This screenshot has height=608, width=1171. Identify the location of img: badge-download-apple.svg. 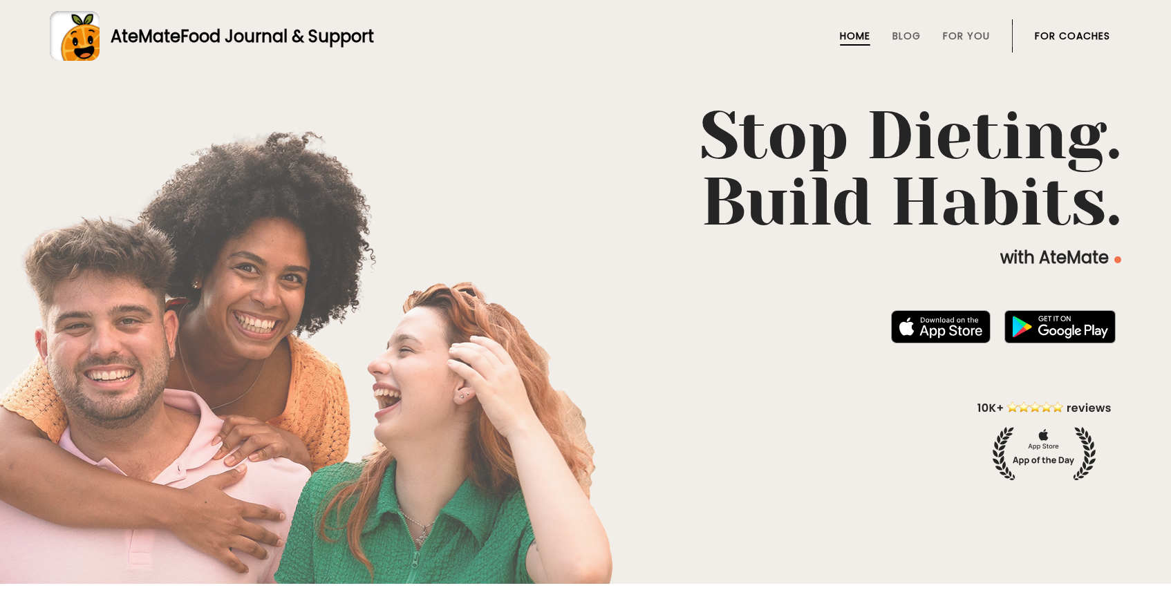
(941, 327).